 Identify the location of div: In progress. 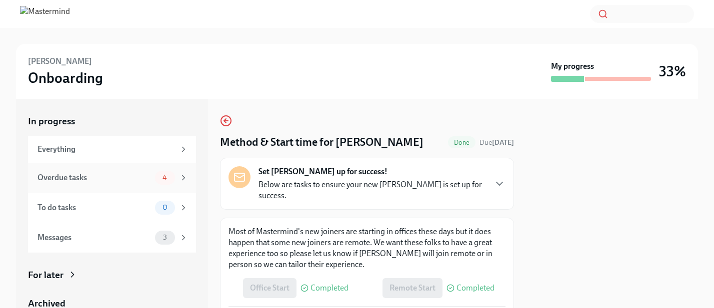
(112, 121).